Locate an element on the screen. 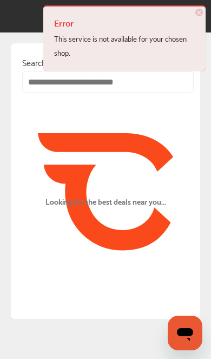 The width and height of the screenshot is (211, 359). div: This service is not available for your chosen shop. is located at coordinates (124, 46).